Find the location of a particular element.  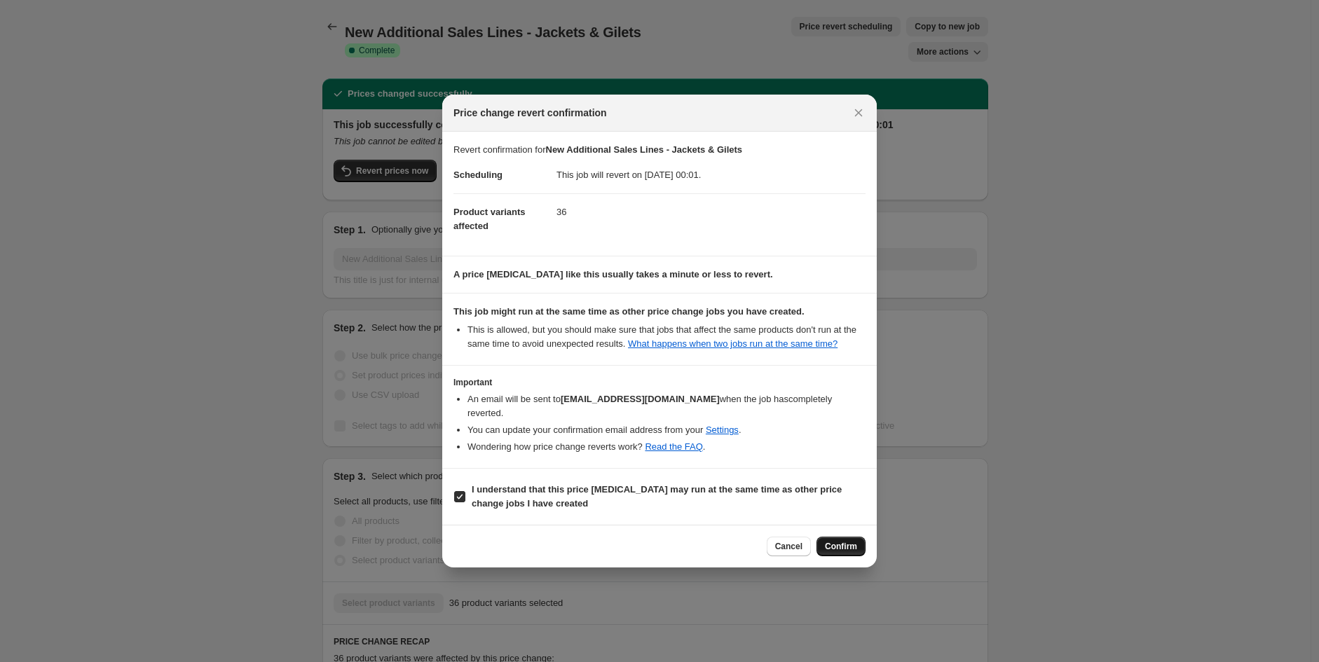

a: Read the FAQ is located at coordinates (673, 446).